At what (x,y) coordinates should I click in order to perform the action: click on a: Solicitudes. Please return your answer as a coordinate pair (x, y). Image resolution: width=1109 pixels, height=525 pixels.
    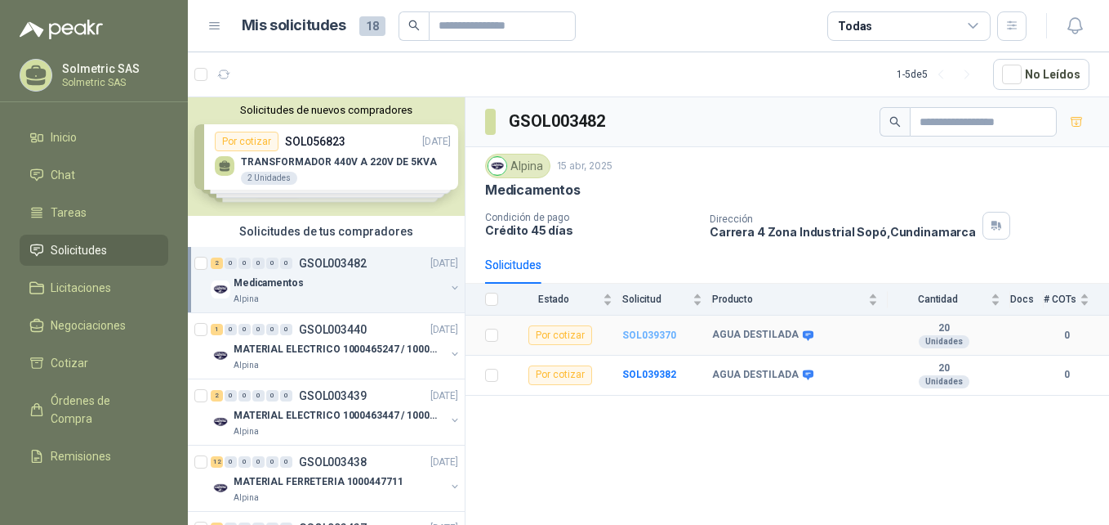
    Looking at the image, I should click on (94, 250).